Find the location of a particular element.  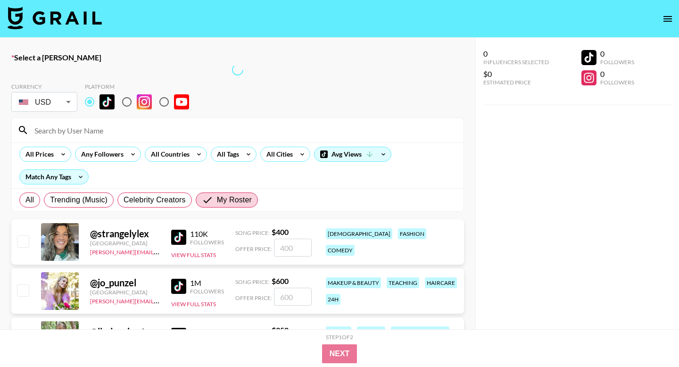

img: Instagram is located at coordinates (144, 102).